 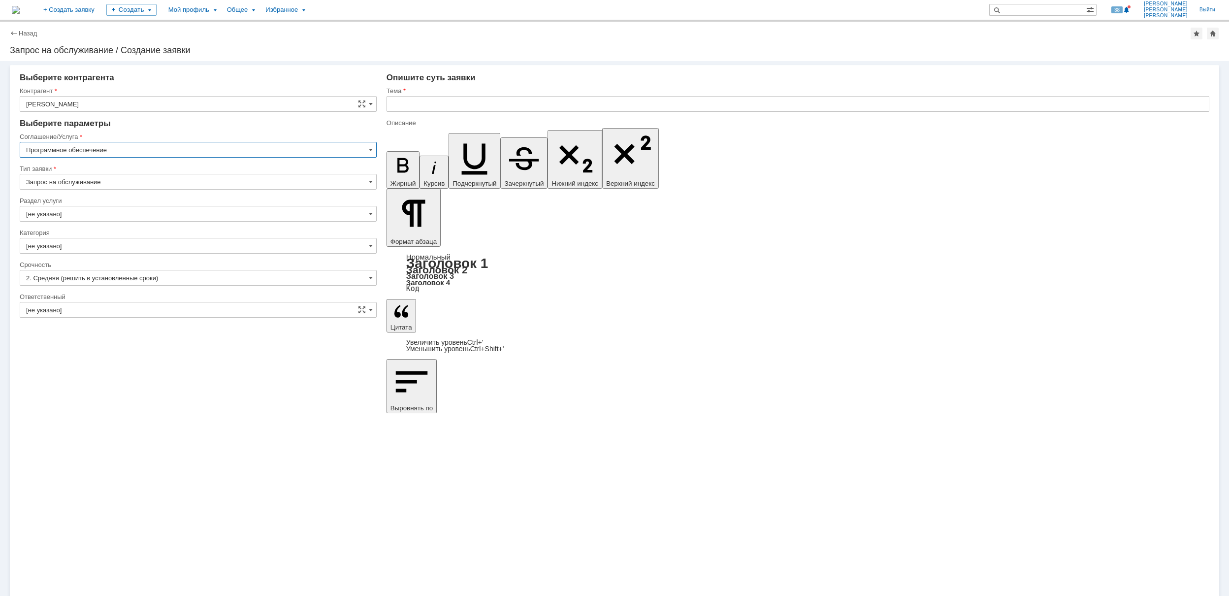 I want to click on div: Добавить в избранное, so click(x=1196, y=33).